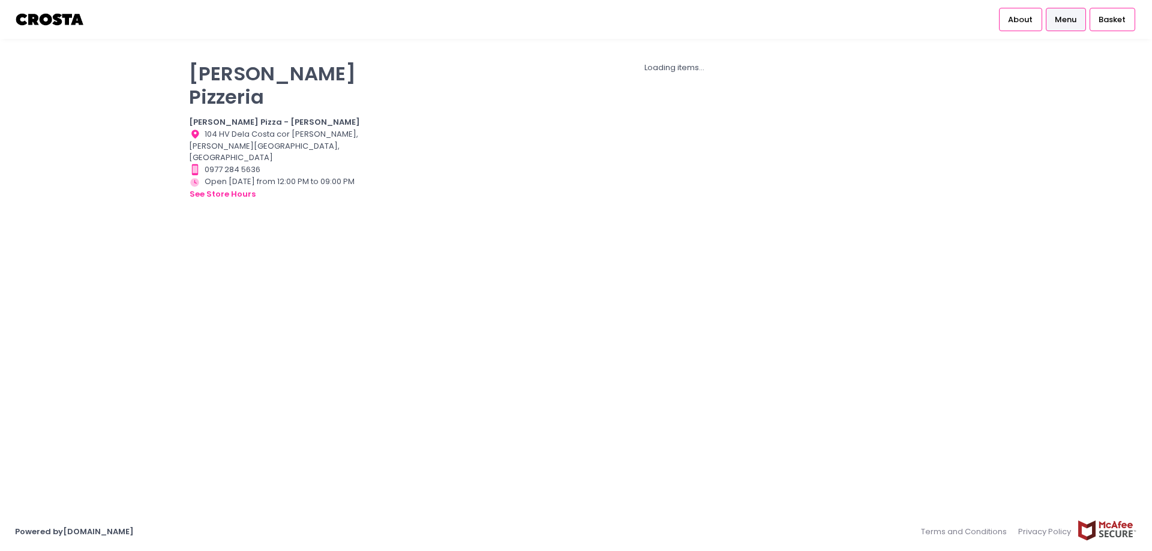 The image size is (1152, 551). Describe the element at coordinates (223, 194) in the screenshot. I see `button: see store hours` at that location.